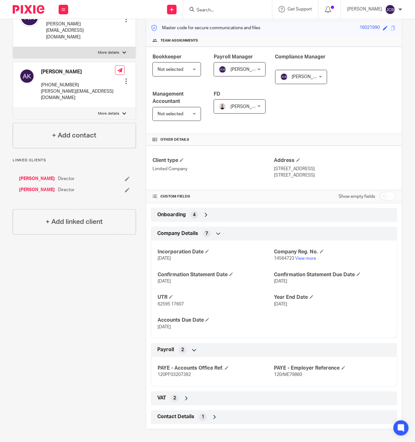 The height and width of the screenshot is (442, 415). What do you see at coordinates (29, 9) in the screenshot?
I see `img: Pixie` at bounding box center [29, 9].